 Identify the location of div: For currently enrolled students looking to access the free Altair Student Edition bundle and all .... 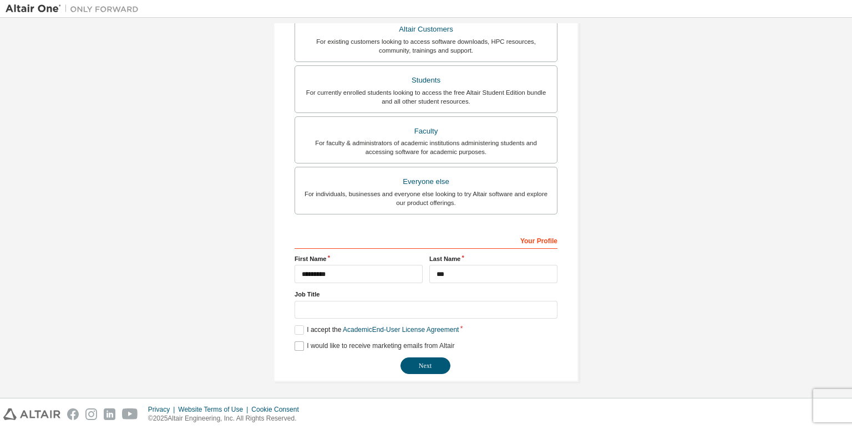
(426, 97).